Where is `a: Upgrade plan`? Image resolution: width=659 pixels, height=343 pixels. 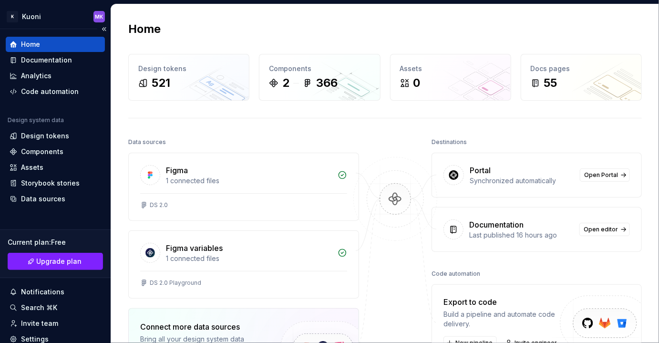 a: Upgrade plan is located at coordinates (55, 261).